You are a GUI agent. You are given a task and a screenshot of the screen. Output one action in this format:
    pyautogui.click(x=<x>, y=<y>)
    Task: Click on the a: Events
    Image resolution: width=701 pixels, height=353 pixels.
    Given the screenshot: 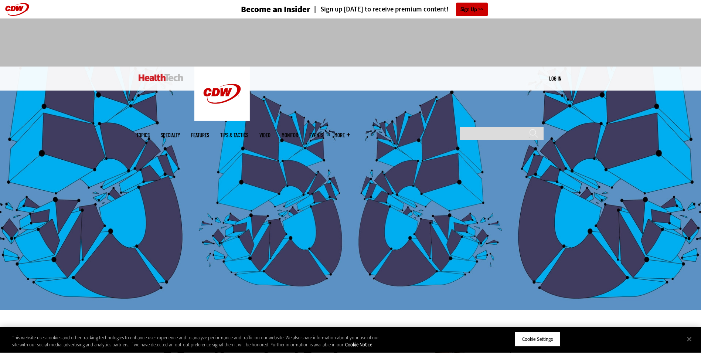 What is the action you would take?
    pyautogui.click(x=316, y=135)
    